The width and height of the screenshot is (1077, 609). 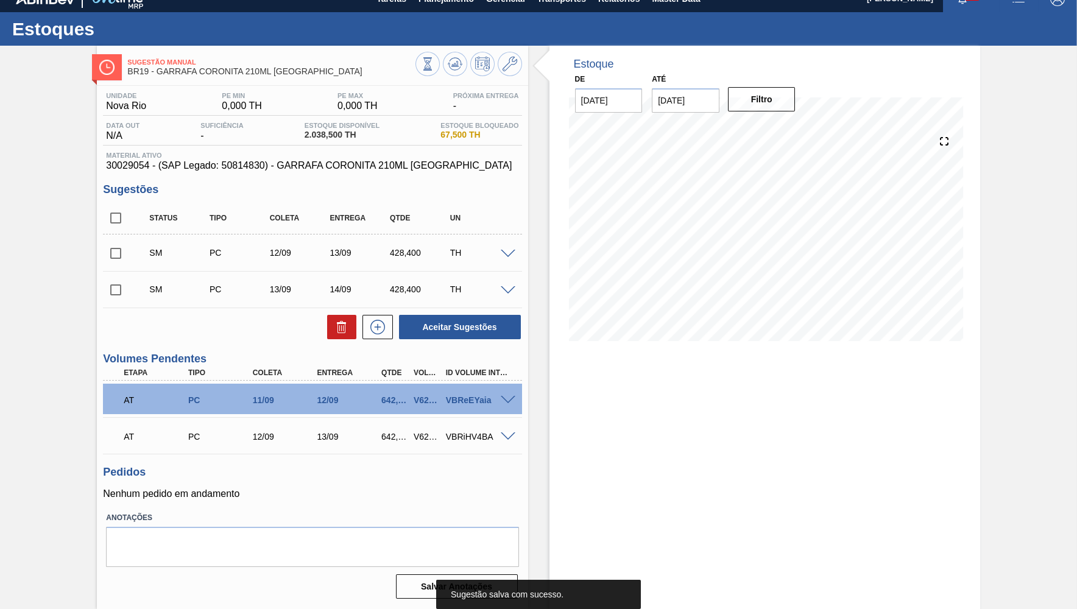 I want to click on div: Volume Portal, so click(x=427, y=373).